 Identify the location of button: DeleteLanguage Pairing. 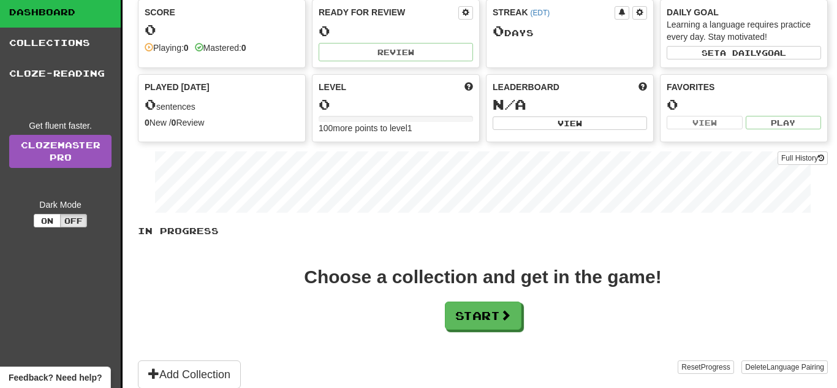
(784, 367).